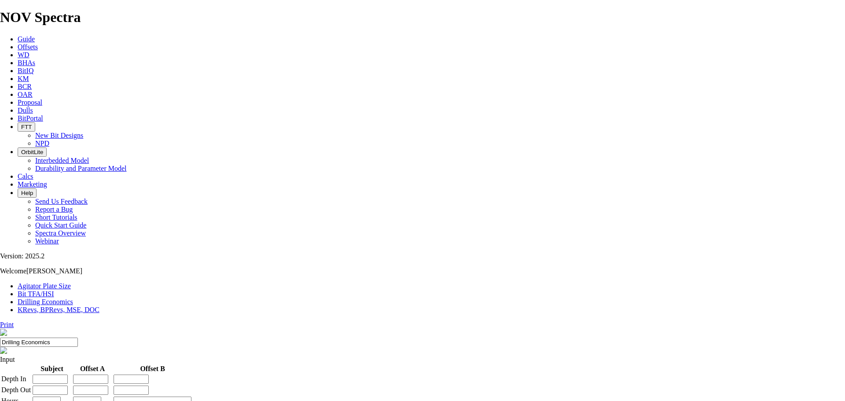 This screenshot has height=401, width=845. Describe the element at coordinates (16, 390) in the screenshot. I see `td: Depth Out` at that location.